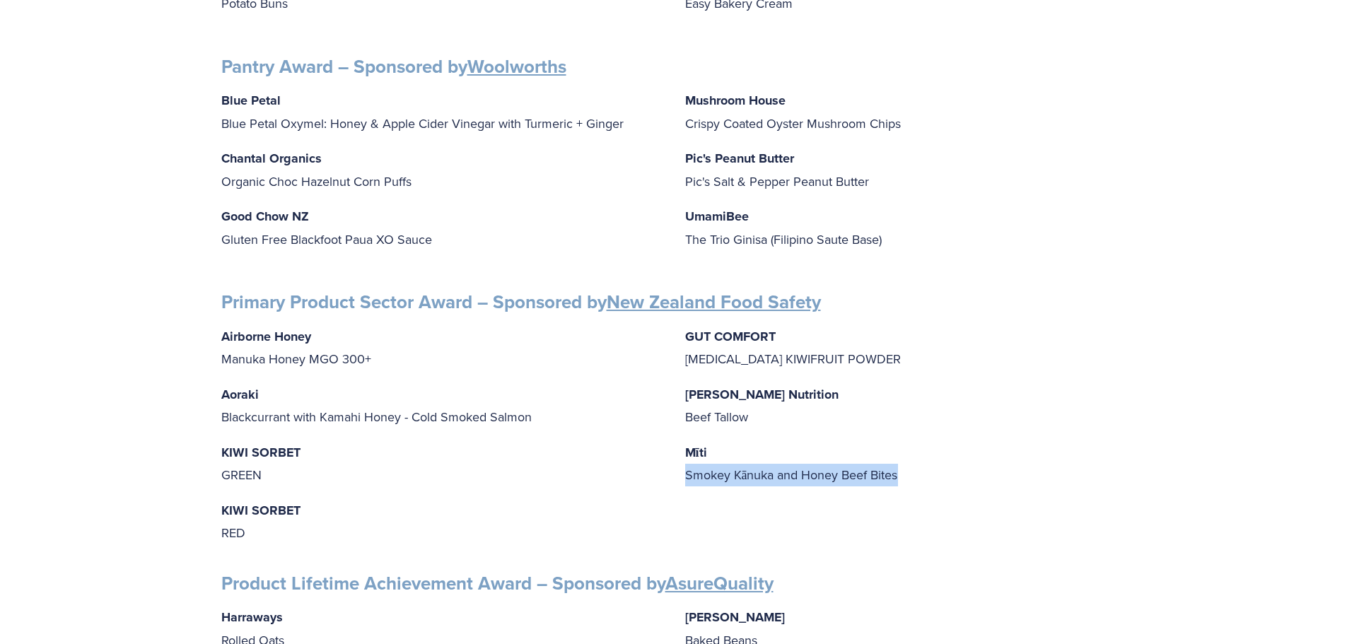 This screenshot has width=1347, height=644. Describe the element at coordinates (251, 100) in the screenshot. I see `strong: Blue Petal` at that location.